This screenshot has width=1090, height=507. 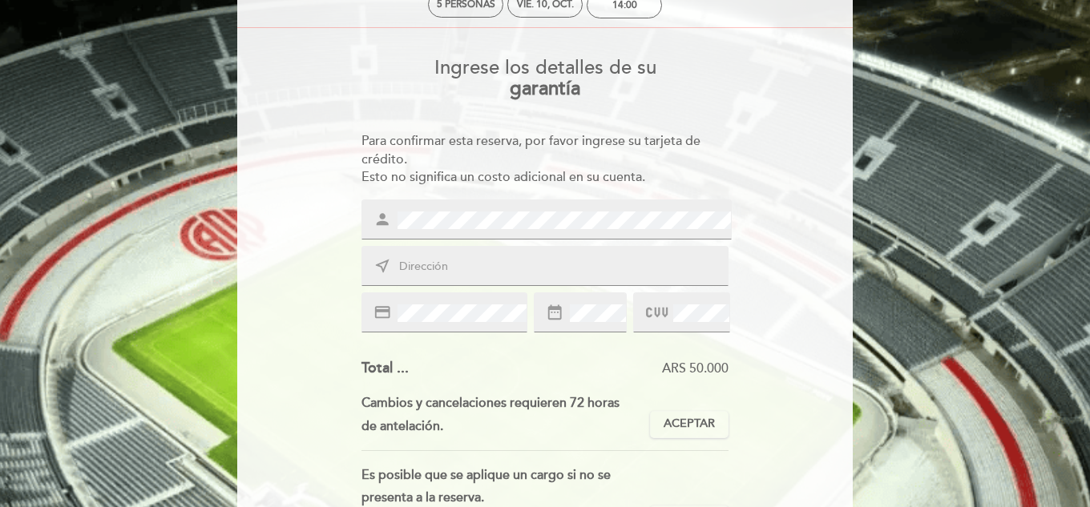 I want to click on span: Aceptar, so click(x=689, y=424).